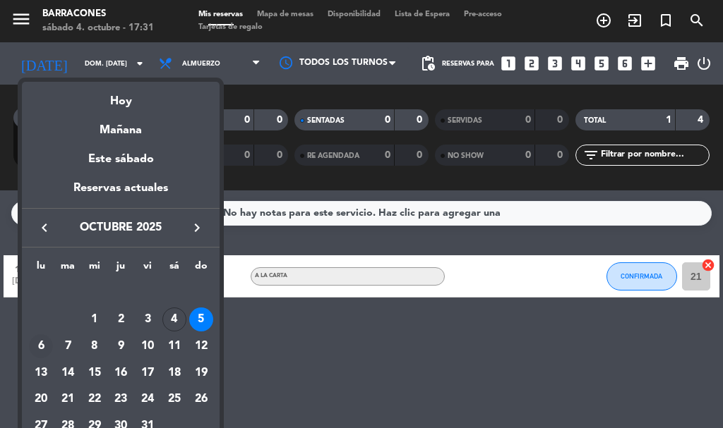 This screenshot has width=723, height=428. What do you see at coordinates (121, 228) in the screenshot?
I see `span: octubre 2025` at bounding box center [121, 228].